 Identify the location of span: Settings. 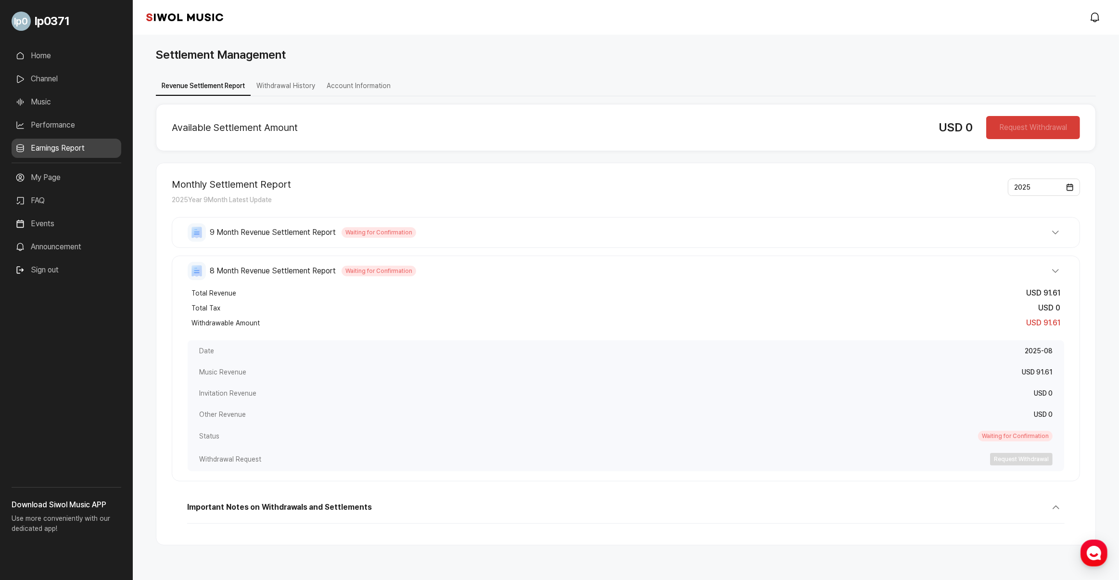
(154, 323).